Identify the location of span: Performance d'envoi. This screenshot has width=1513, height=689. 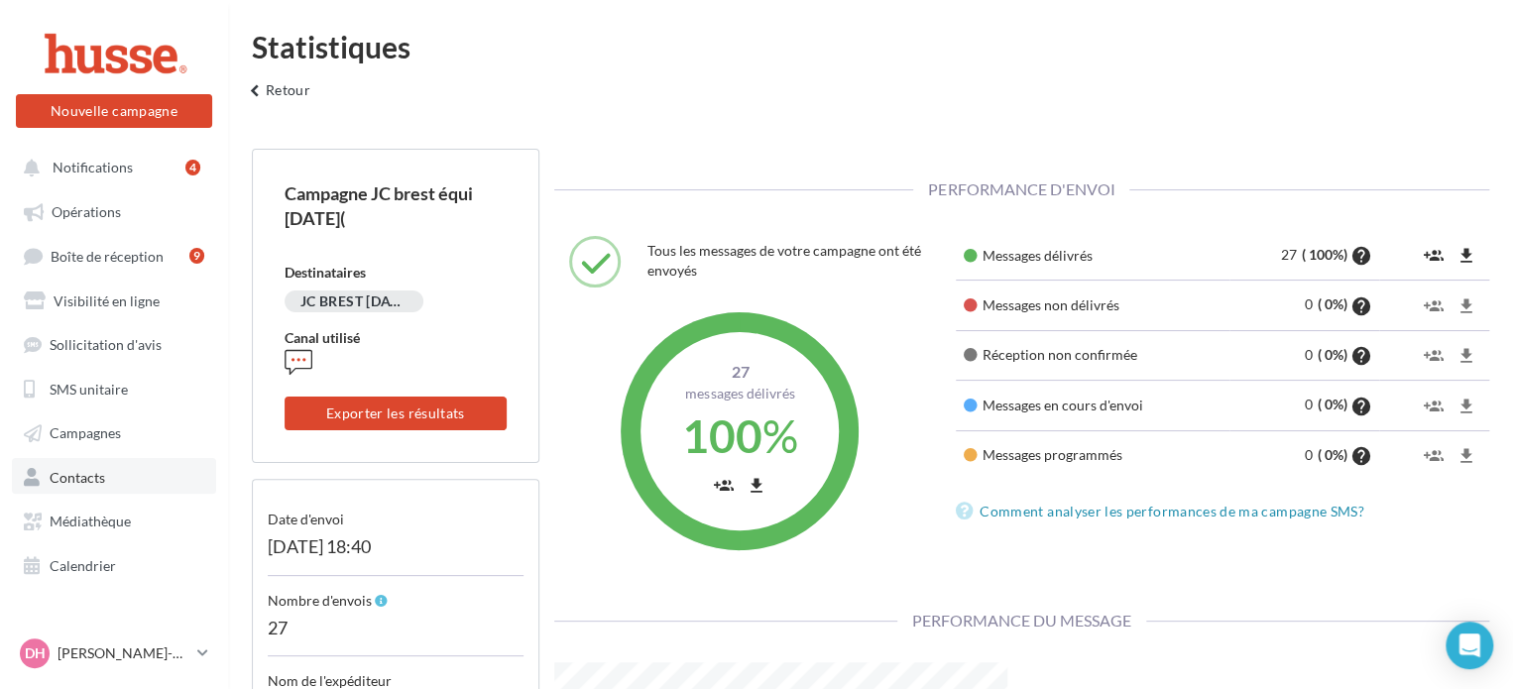
(1021, 188).